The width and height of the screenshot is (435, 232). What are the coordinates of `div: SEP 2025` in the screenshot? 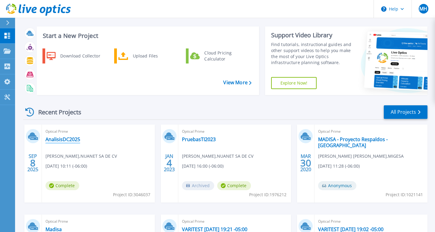 It's located at (33, 163).